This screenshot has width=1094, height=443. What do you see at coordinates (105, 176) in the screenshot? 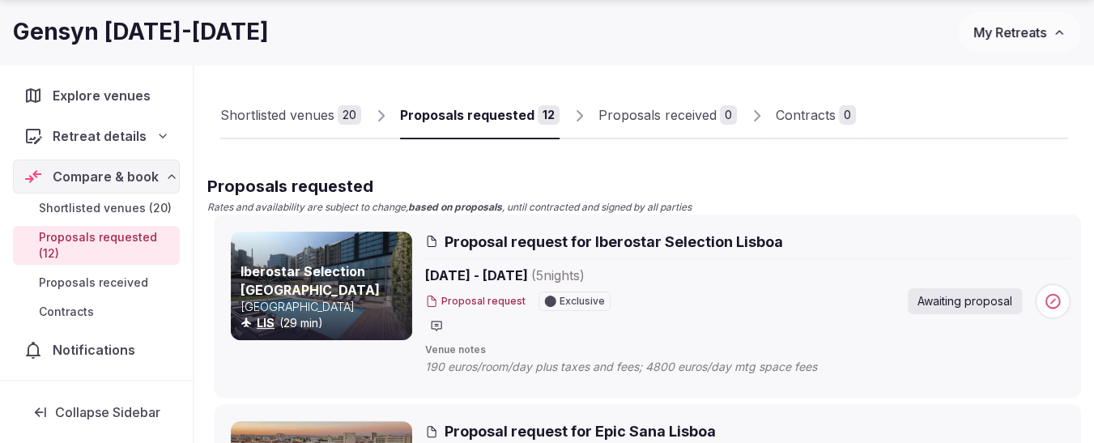
I see `span: Compare & book` at bounding box center [105, 176].